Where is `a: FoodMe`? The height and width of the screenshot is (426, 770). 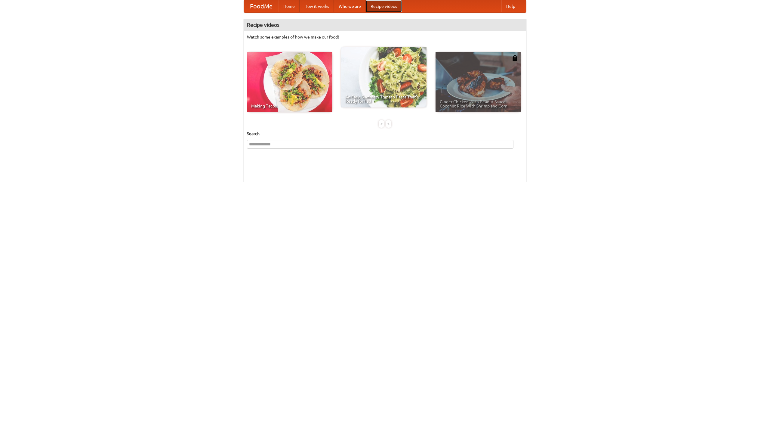 a: FoodMe is located at coordinates (261, 6).